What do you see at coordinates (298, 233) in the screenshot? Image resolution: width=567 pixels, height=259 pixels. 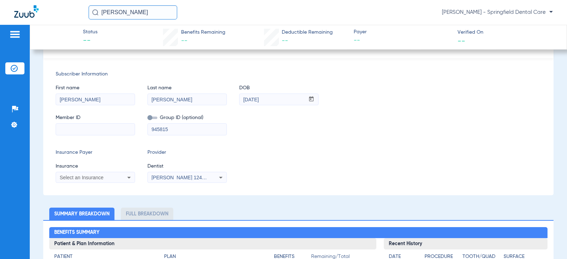 I see `h2: Benefits Summary` at bounding box center [298, 233].